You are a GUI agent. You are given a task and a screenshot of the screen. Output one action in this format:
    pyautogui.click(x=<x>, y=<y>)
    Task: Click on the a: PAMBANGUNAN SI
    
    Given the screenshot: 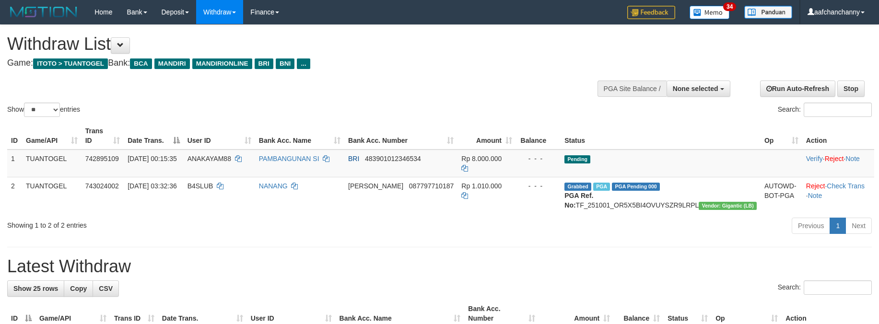 What is the action you would take?
    pyautogui.click(x=289, y=159)
    